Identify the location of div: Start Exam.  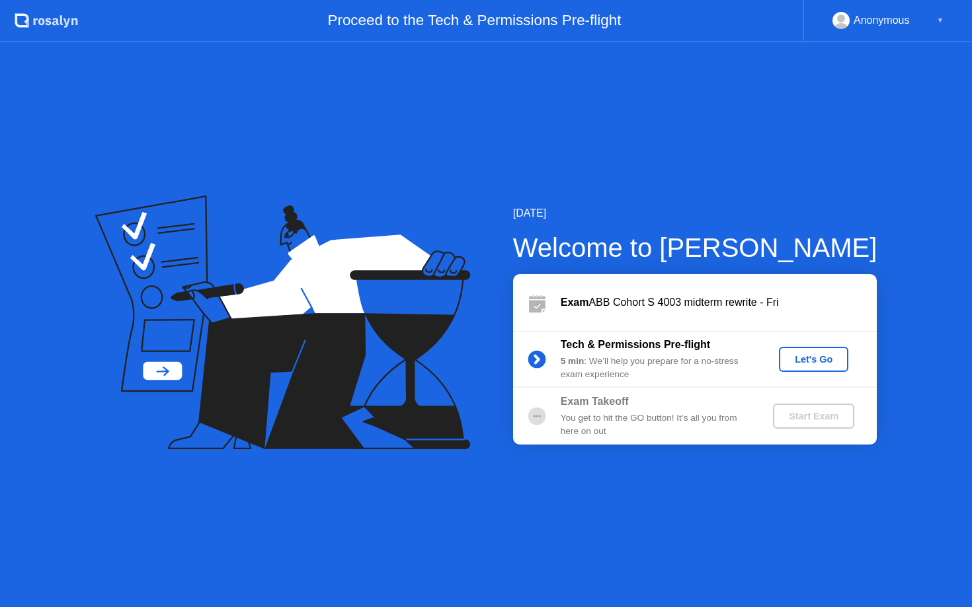
(813, 416).